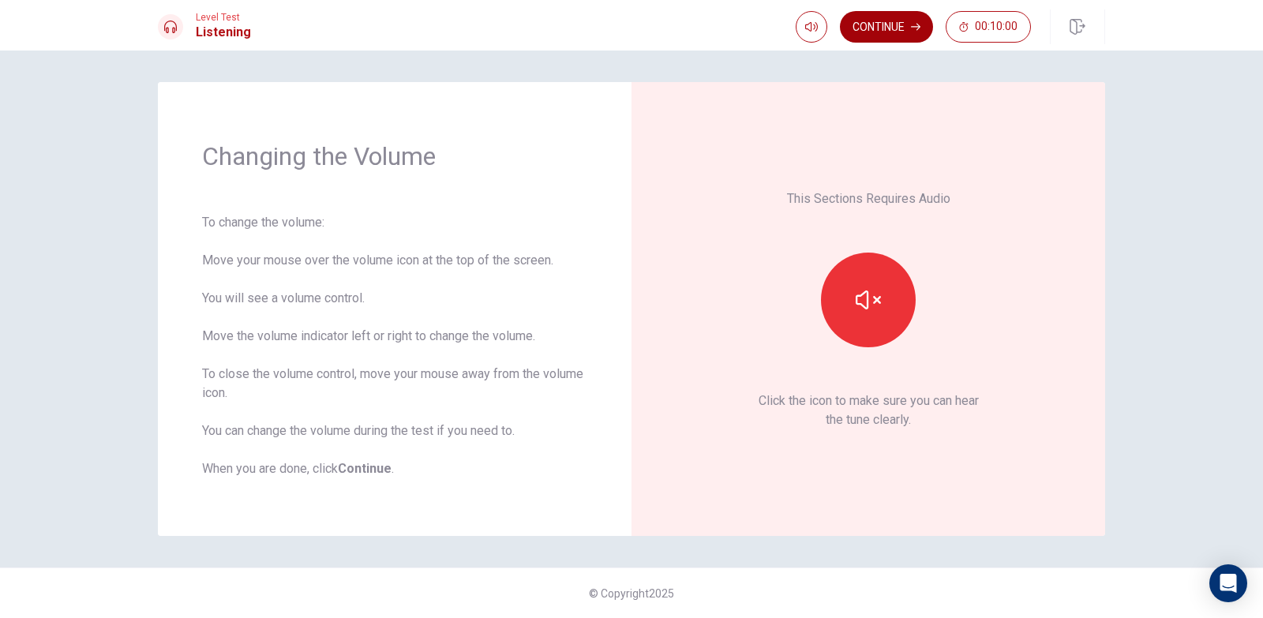 The image size is (1263, 618). What do you see at coordinates (996, 27) in the screenshot?
I see `span: 00:10:00` at bounding box center [996, 27].